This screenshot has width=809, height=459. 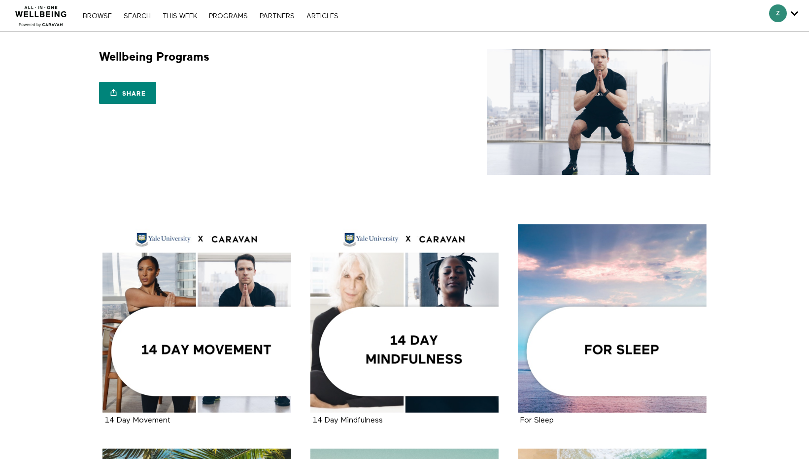 What do you see at coordinates (137, 420) in the screenshot?
I see `strong: 14 Day Movement` at bounding box center [137, 420].